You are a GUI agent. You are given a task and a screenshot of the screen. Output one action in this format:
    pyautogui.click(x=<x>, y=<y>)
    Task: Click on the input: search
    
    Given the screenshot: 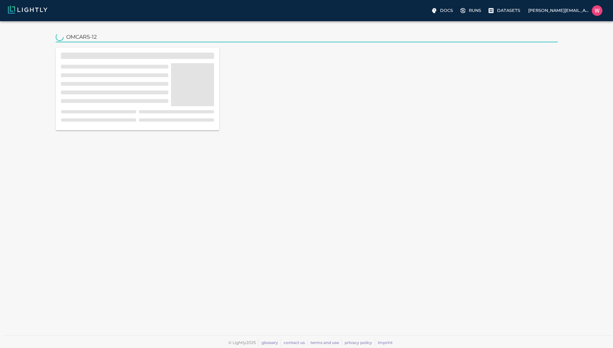 What is the action you would take?
    pyautogui.click(x=310, y=37)
    